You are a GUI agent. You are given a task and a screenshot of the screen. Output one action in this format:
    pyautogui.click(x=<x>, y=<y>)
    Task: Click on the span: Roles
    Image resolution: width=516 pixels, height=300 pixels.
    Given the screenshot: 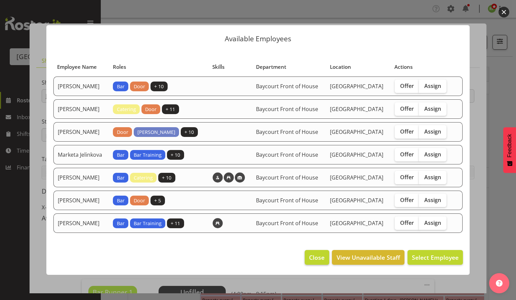 What is the action you would take?
    pyautogui.click(x=119, y=67)
    